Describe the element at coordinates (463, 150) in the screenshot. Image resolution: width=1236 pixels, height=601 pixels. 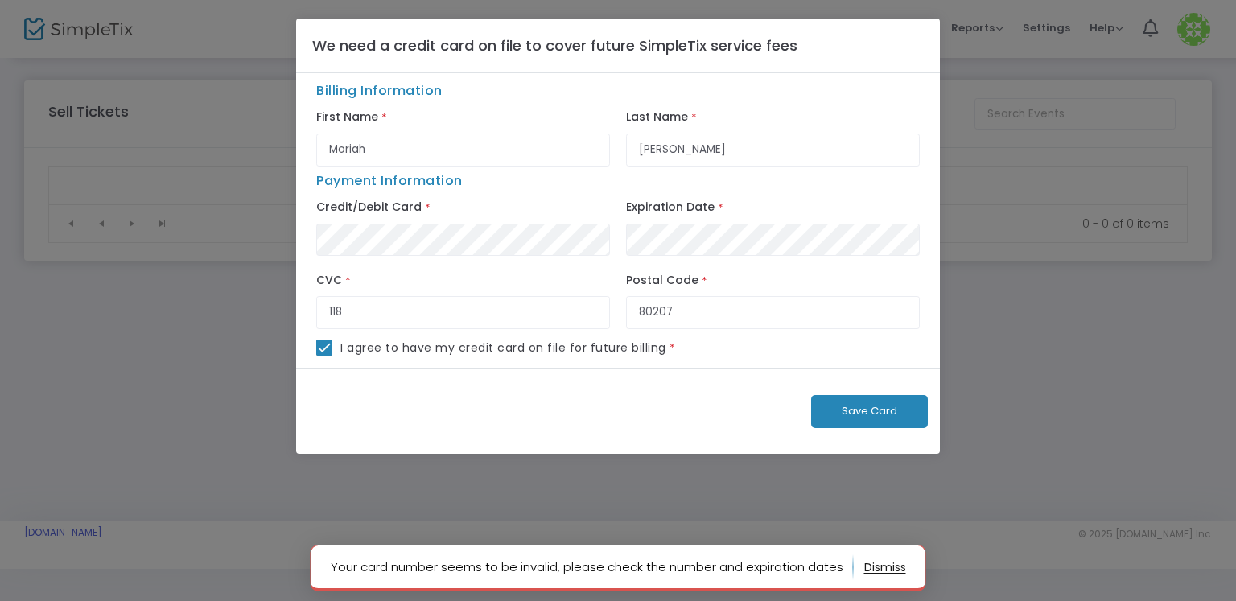
I see `input: First Name` at that location.